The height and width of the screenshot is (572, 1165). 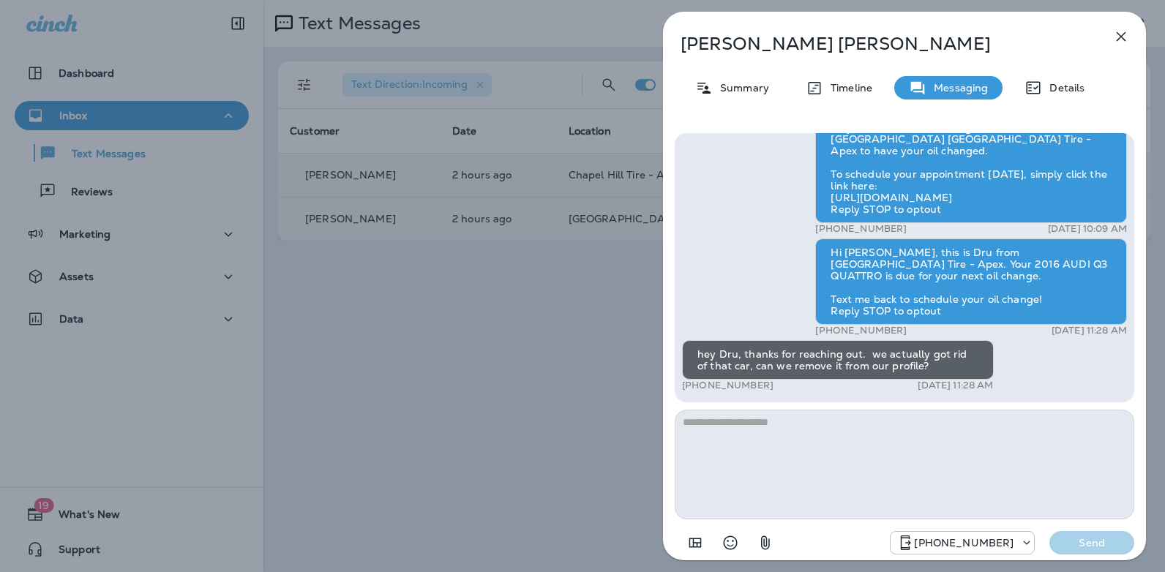 What do you see at coordinates (847, 88) in the screenshot?
I see `p: Timeline` at bounding box center [847, 88].